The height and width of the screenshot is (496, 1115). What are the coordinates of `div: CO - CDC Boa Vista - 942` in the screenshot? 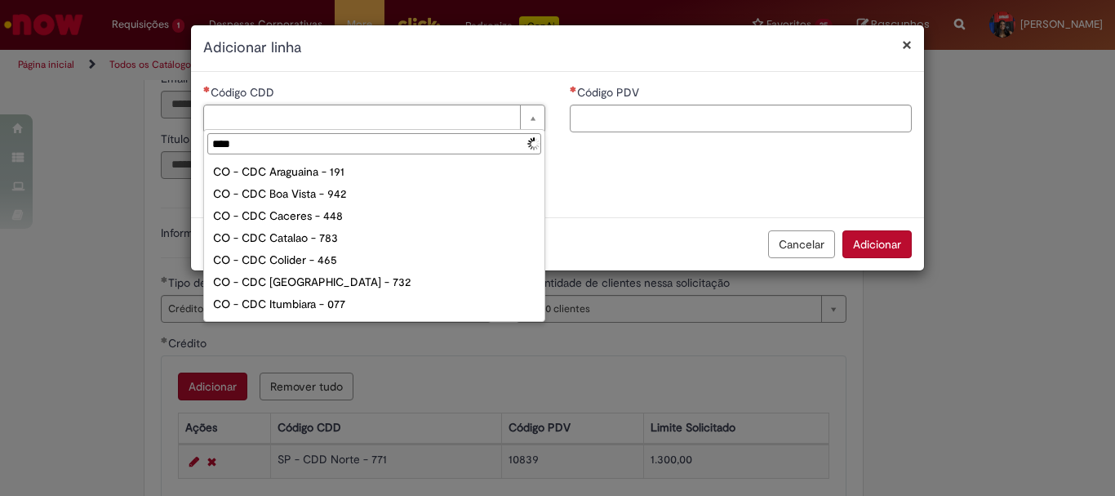 It's located at (374, 193).